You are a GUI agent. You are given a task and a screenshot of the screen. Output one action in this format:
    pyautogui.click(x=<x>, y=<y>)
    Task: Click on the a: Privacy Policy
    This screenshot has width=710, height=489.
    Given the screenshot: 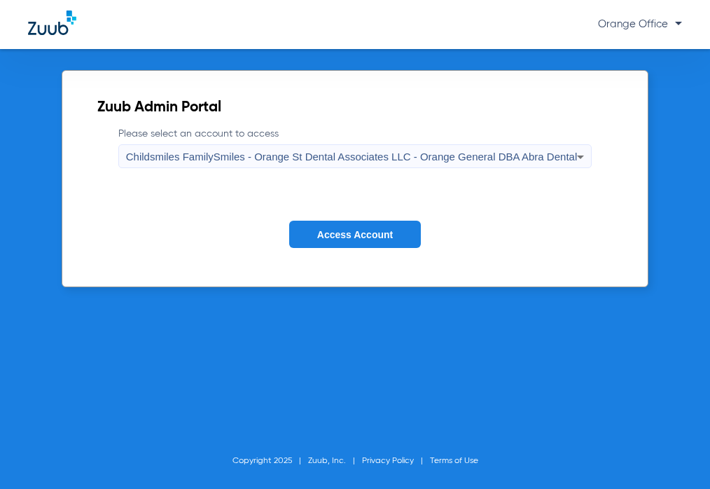 What is the action you would take?
    pyautogui.click(x=388, y=461)
    